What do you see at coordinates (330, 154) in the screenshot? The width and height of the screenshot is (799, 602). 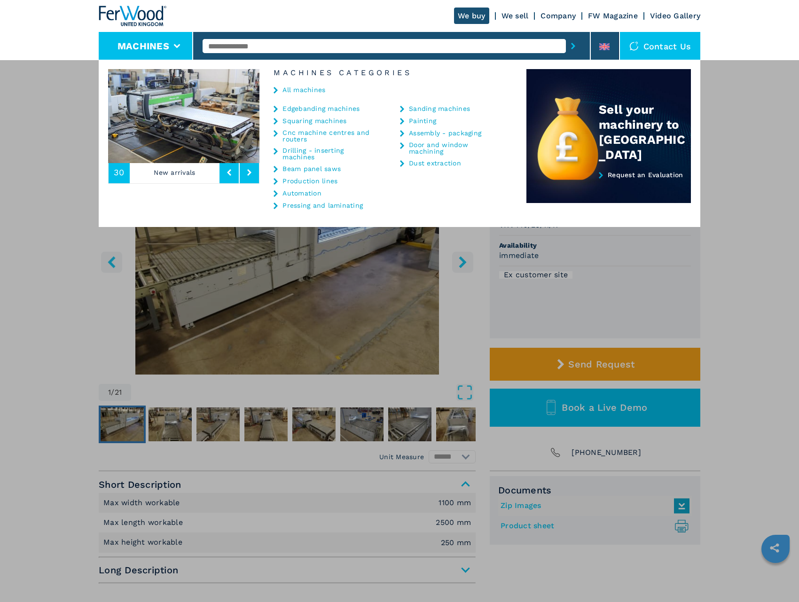 I see `a: Drilling - inserting machines` at bounding box center [330, 154].